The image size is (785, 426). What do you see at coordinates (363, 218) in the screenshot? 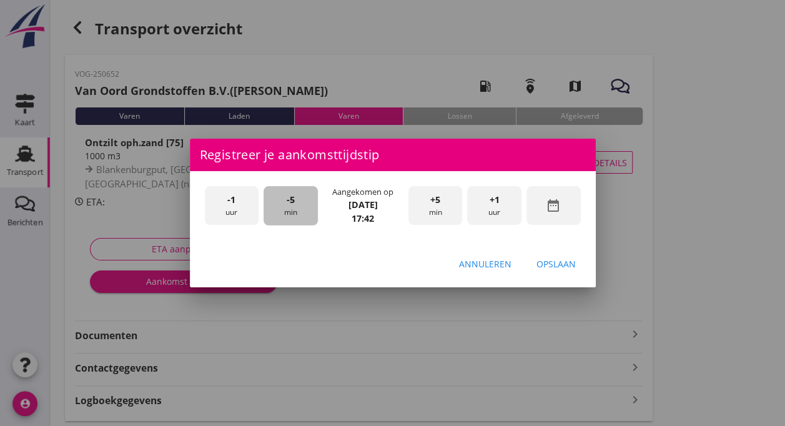
I see `strong: 17:42` at bounding box center [363, 218].